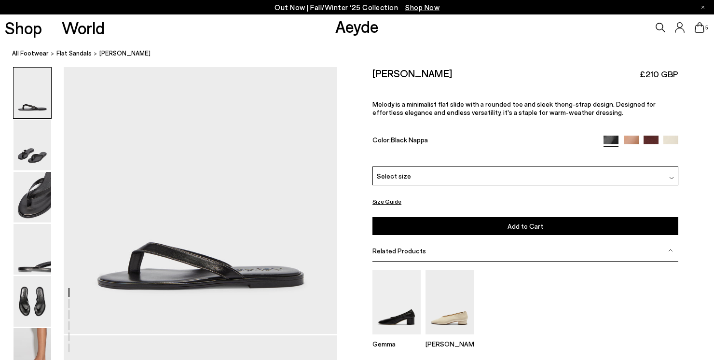 The height and width of the screenshot is (360, 714). I want to click on span: Melody is a minimalist flat slide with a rounded toe and sleek thong-strap design. Designed for e..., so click(514, 108).